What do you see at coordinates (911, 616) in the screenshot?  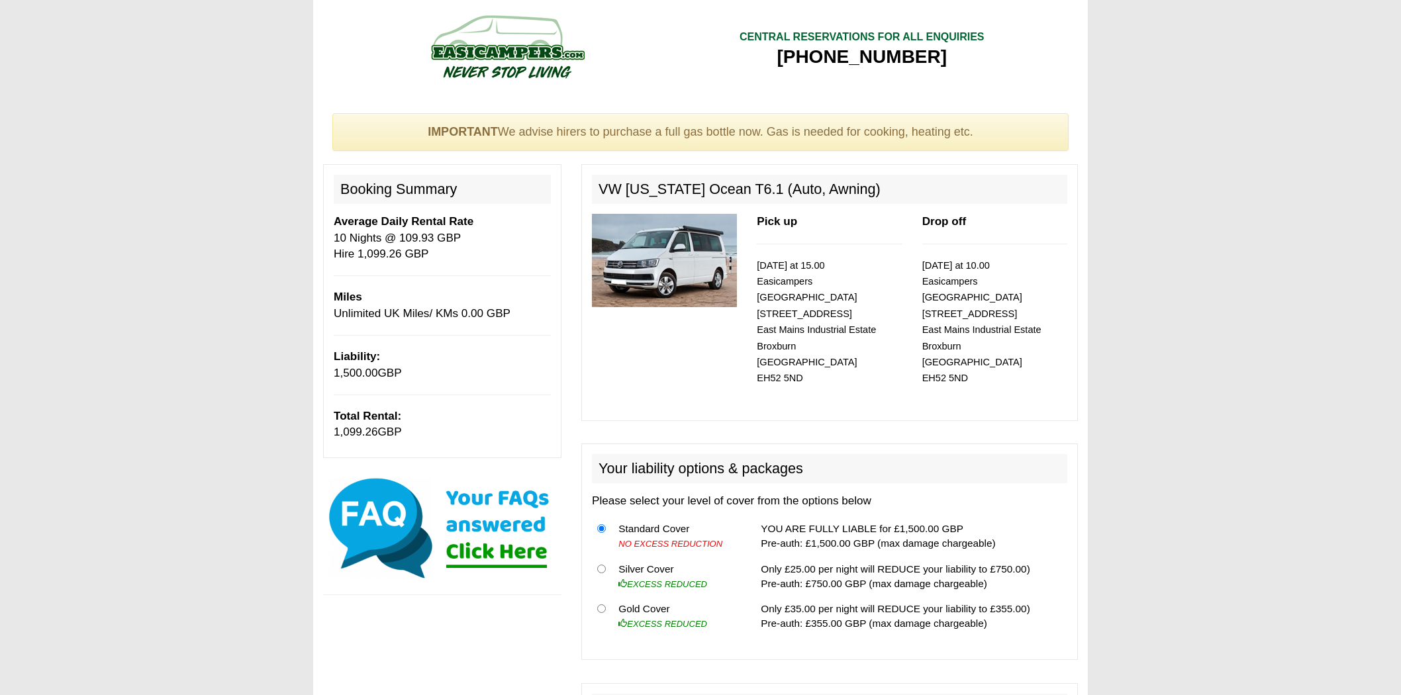 I see `td: Only £35.00 per night will REDUCE your liability to £355.00) Pre-auth: £355.00 GBP (max damage ch...` at bounding box center [911, 616].